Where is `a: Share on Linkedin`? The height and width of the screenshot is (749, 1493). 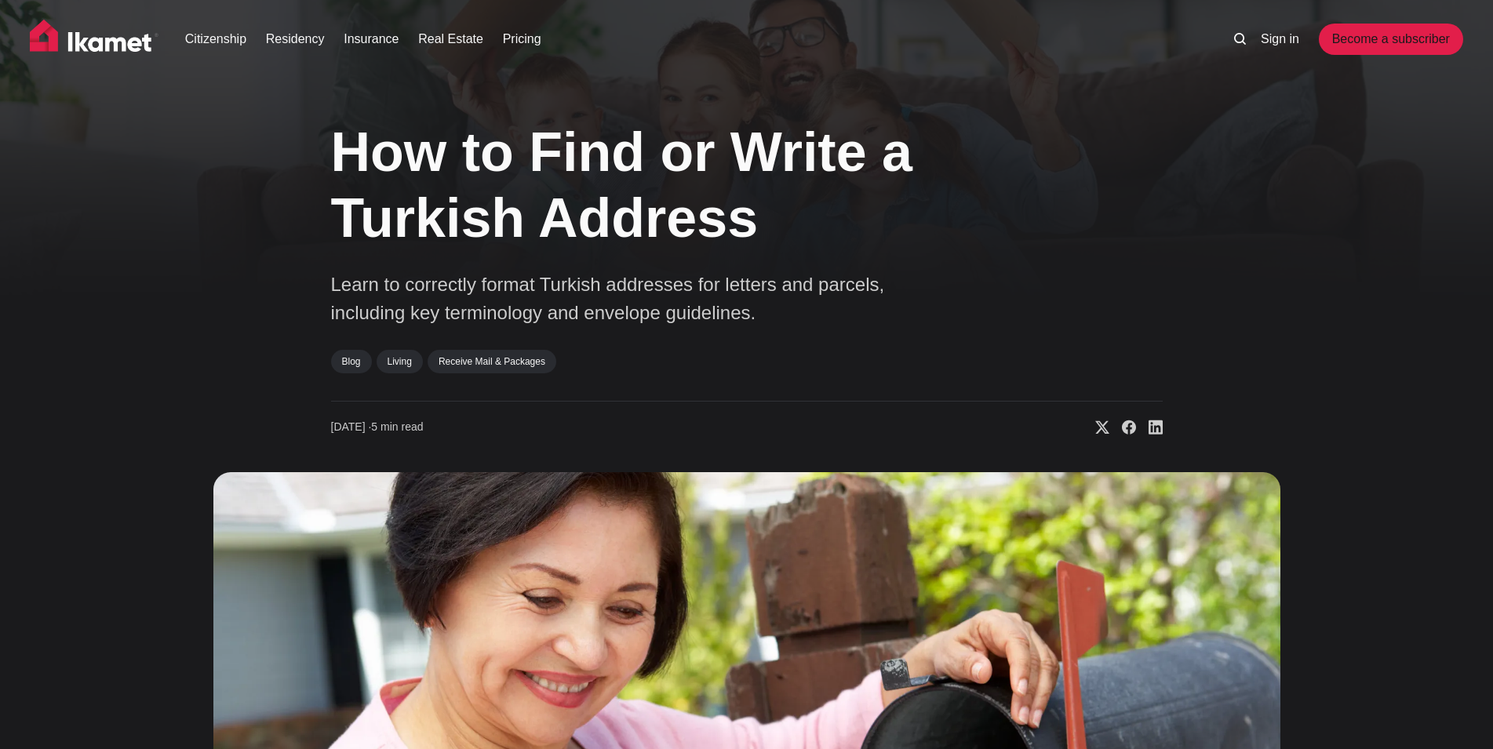 a: Share on Linkedin is located at coordinates (1149, 428).